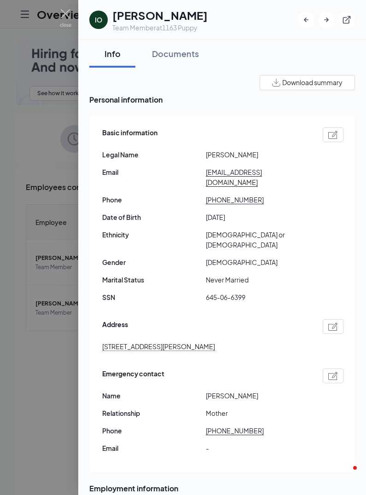 The height and width of the screenshot is (495, 366). Describe the element at coordinates (326, 20) in the screenshot. I see `button: ArrowRight` at that location.